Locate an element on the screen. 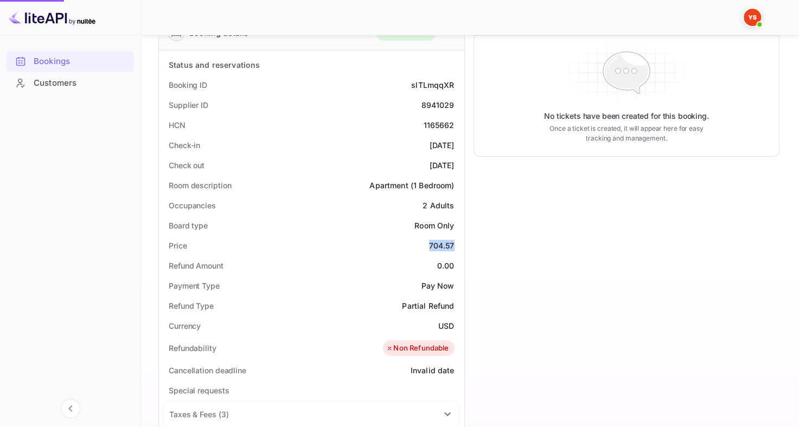 This screenshot has height=427, width=799. div: Refund Amount is located at coordinates (196, 265).